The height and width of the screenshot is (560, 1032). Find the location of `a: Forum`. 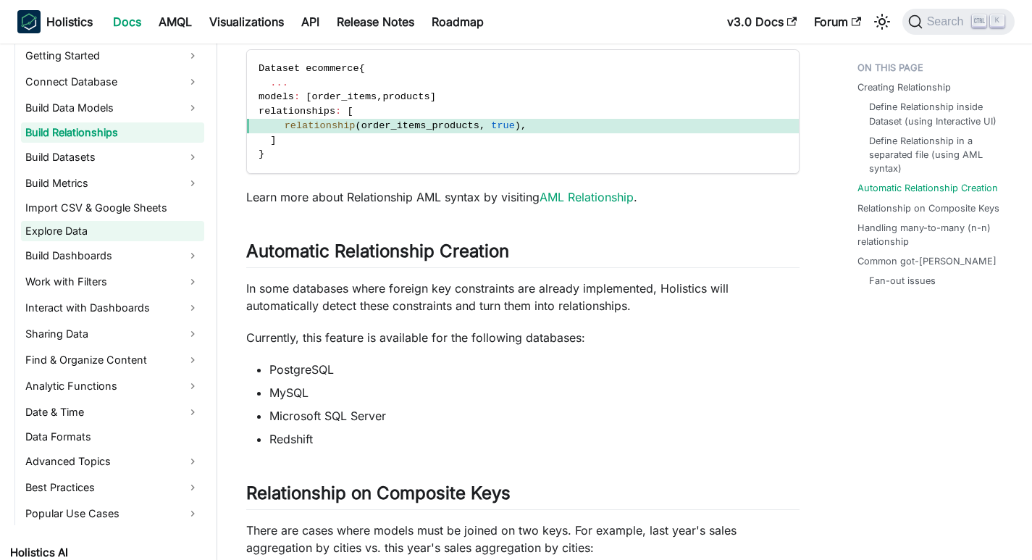

a: Forum is located at coordinates (837, 22).